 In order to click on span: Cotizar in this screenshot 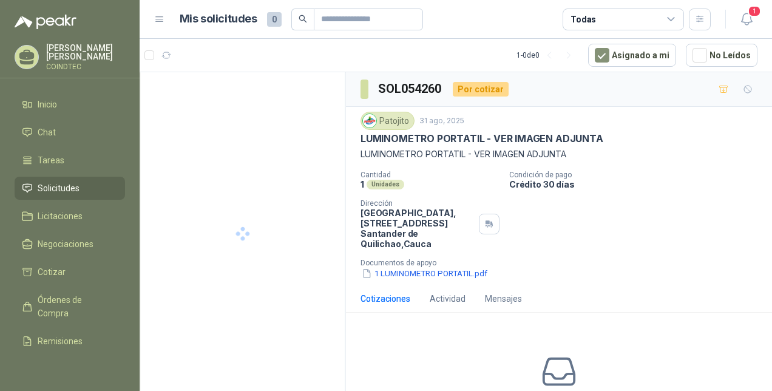, I will do `click(52, 272)`.